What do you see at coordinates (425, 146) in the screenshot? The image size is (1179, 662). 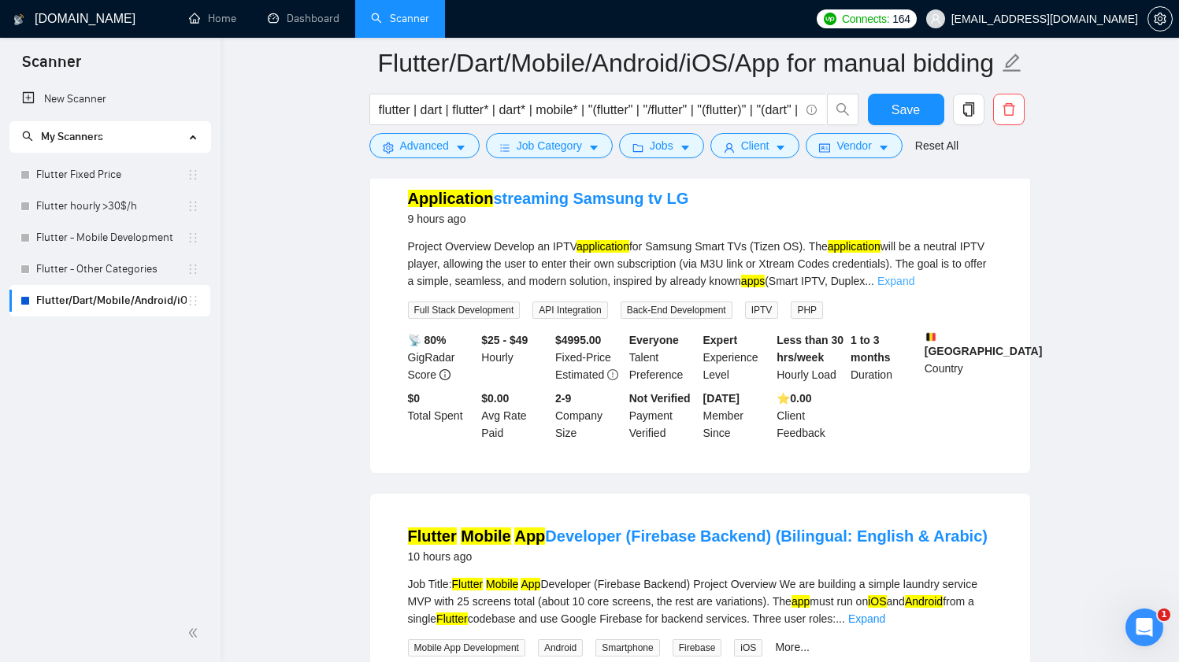 I see `button: settingAdvancedcaret-down` at bounding box center [425, 146].